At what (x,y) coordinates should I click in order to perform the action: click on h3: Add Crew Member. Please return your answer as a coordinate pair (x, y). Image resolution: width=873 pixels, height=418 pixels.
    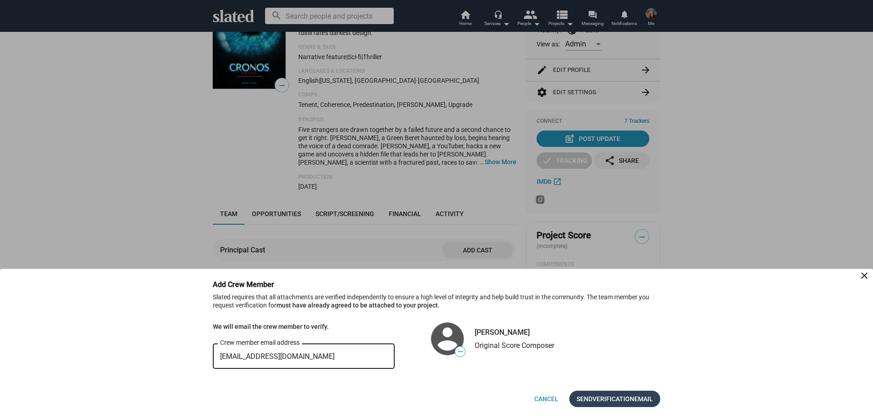
    Looking at the image, I should click on (250, 284).